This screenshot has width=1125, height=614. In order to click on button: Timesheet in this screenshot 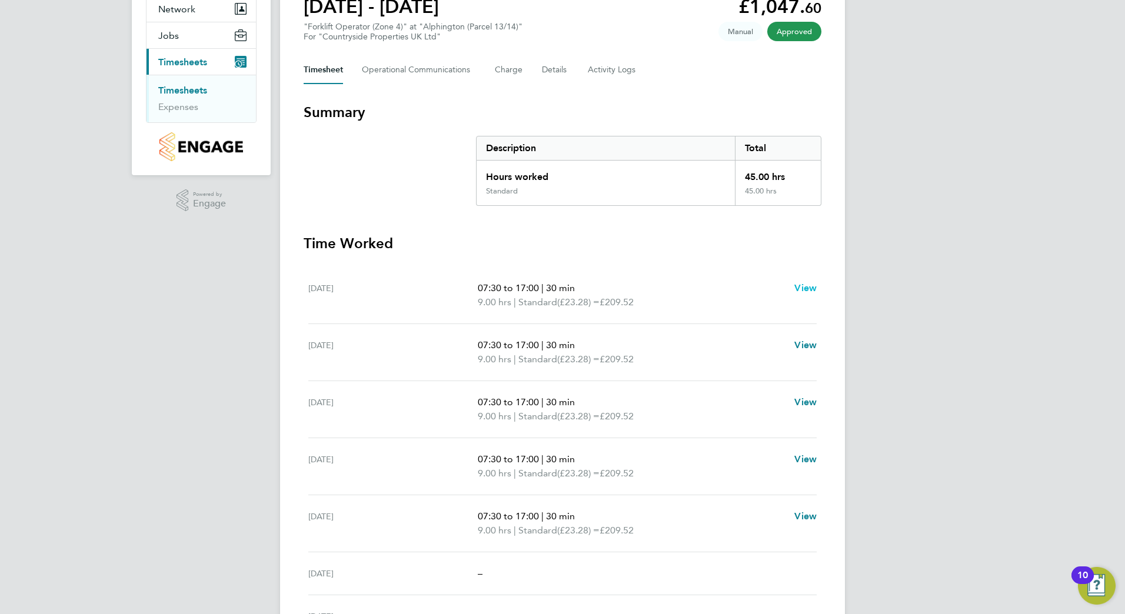, I will do `click(323, 70)`.